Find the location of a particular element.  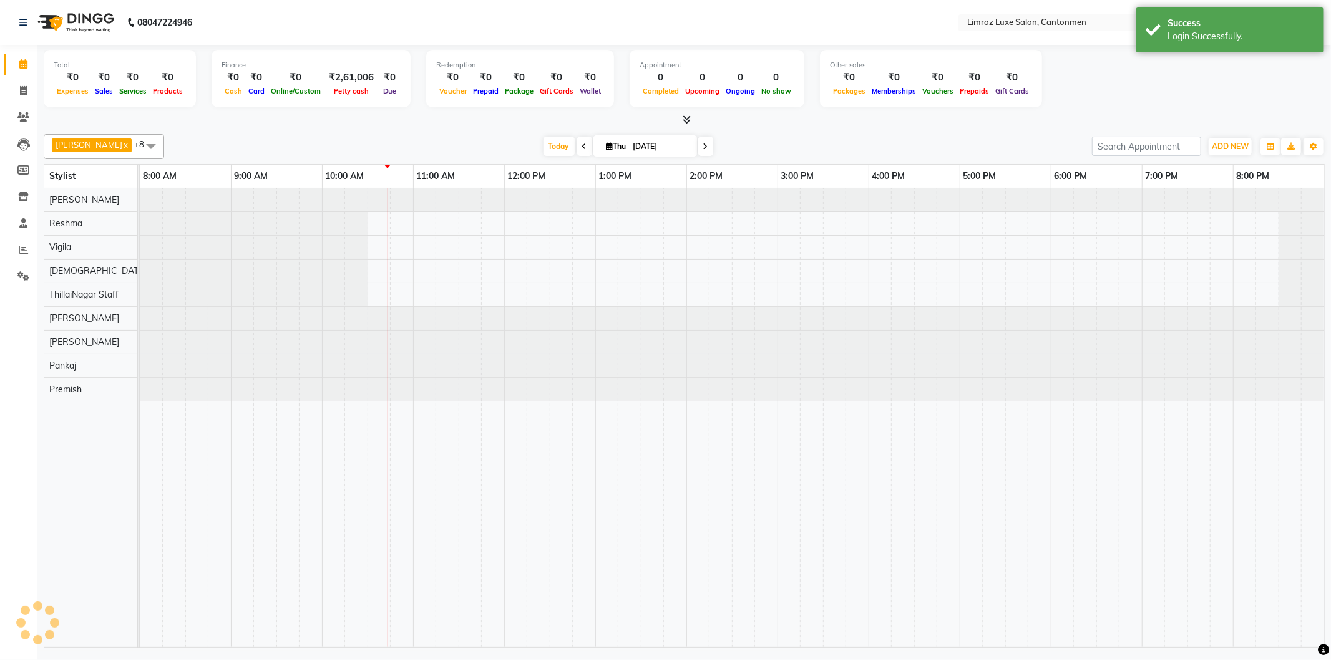

span: Today is located at coordinates (559, 146).